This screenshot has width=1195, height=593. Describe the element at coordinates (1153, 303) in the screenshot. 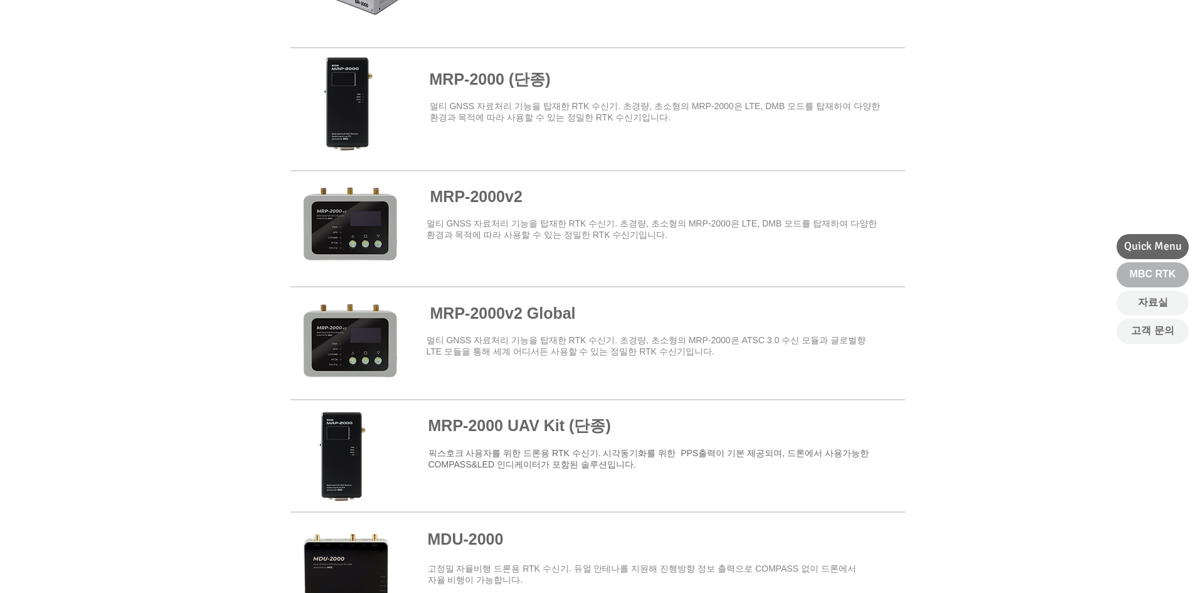

I see `a: 자료실` at that location.